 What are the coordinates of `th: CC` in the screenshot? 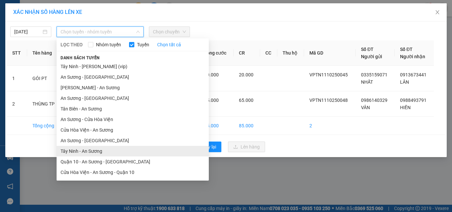 It's located at (269, 53).